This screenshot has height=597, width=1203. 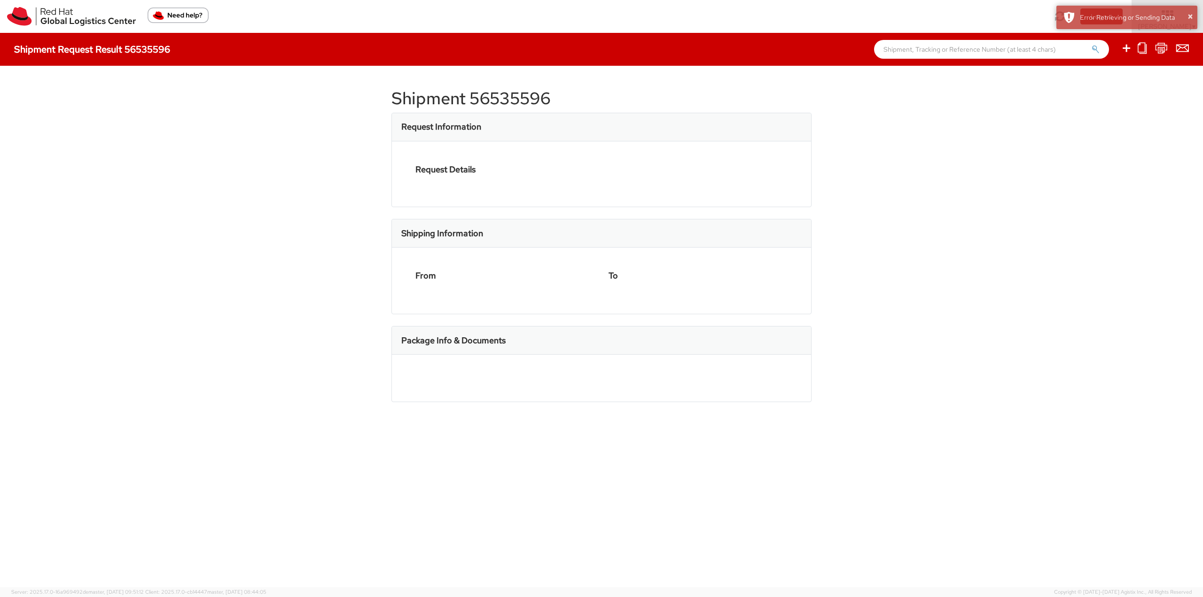 I want to click on h4: From, so click(x=505, y=276).